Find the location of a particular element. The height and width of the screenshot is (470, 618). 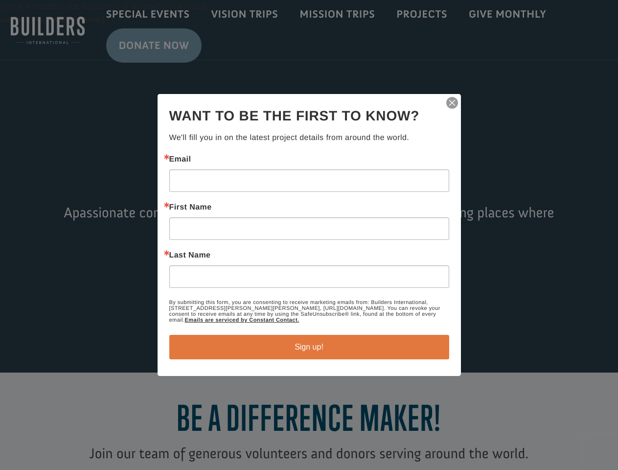

label: Last Name is located at coordinates (309, 255).